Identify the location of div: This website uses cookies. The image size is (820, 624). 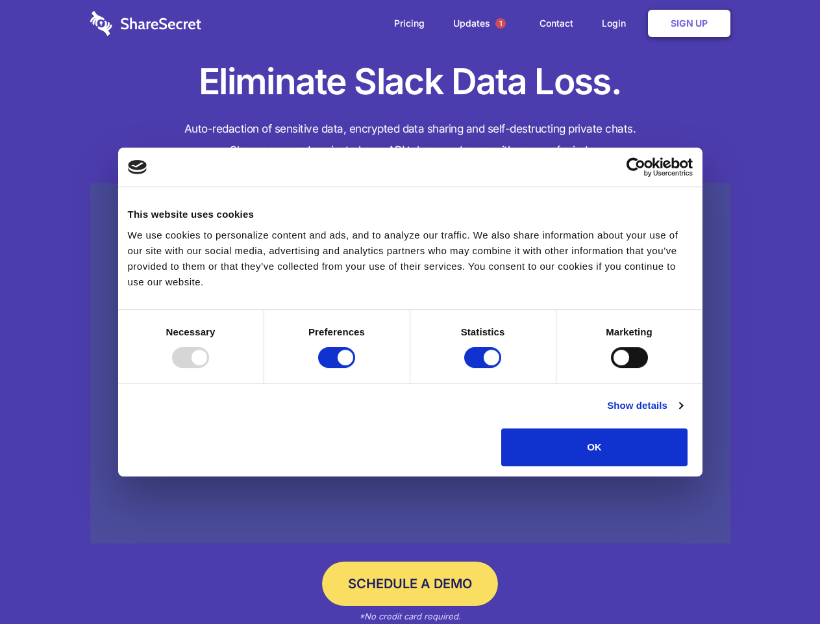
(411, 214).